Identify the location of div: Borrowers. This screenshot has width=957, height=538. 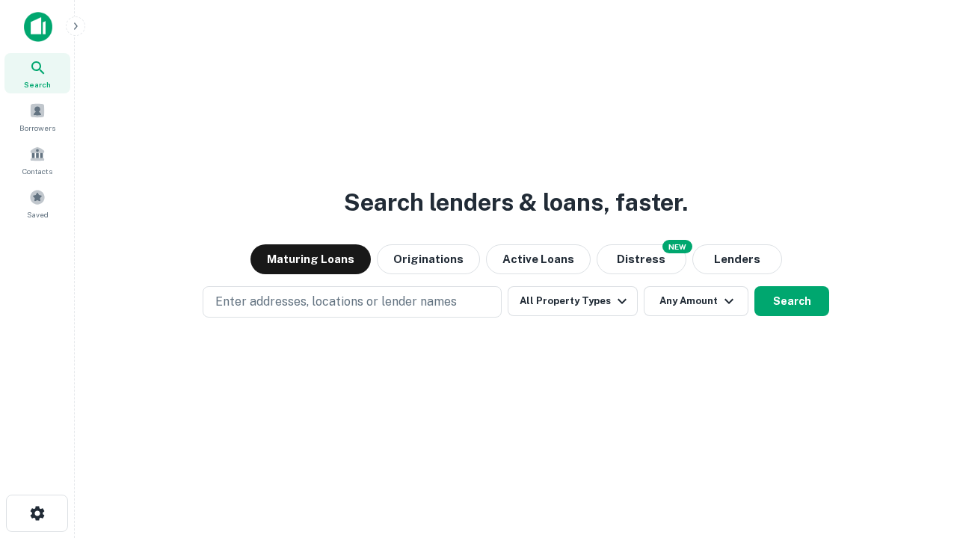
(37, 117).